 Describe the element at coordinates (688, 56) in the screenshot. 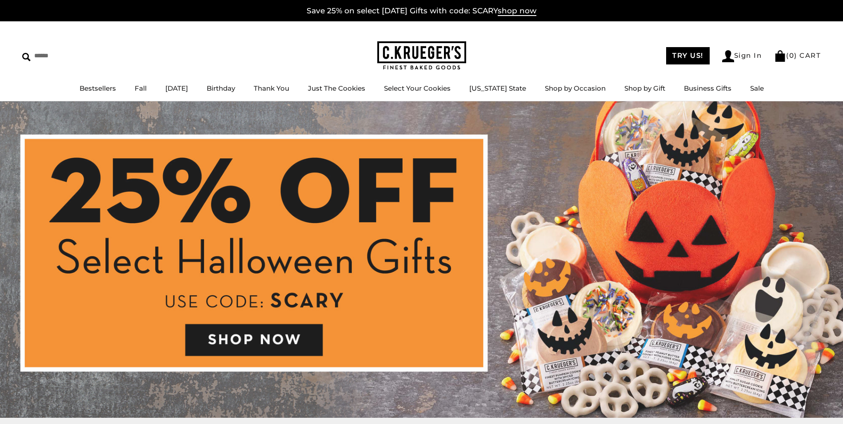

I see `a: TRY US!` at that location.